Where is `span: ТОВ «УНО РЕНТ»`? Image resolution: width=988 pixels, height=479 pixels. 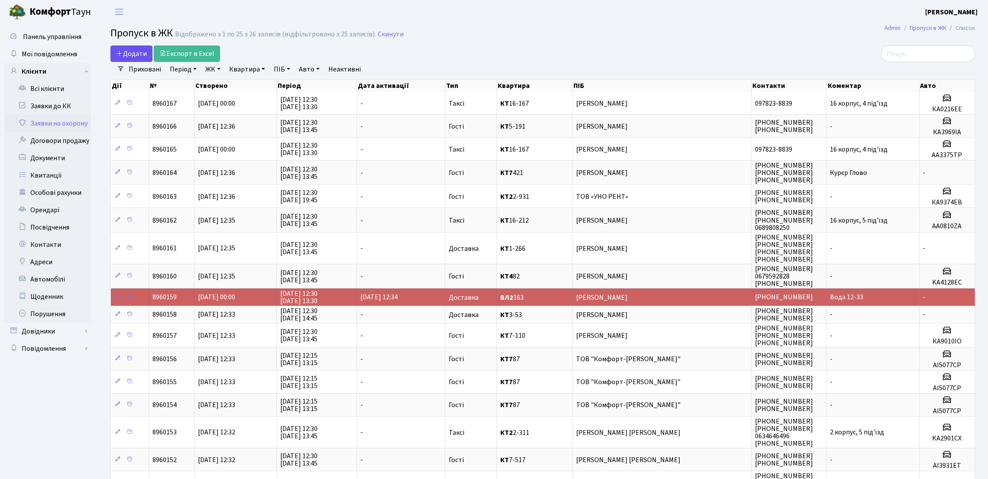
span: ТОВ «УНО РЕНТ» is located at coordinates (662, 197).